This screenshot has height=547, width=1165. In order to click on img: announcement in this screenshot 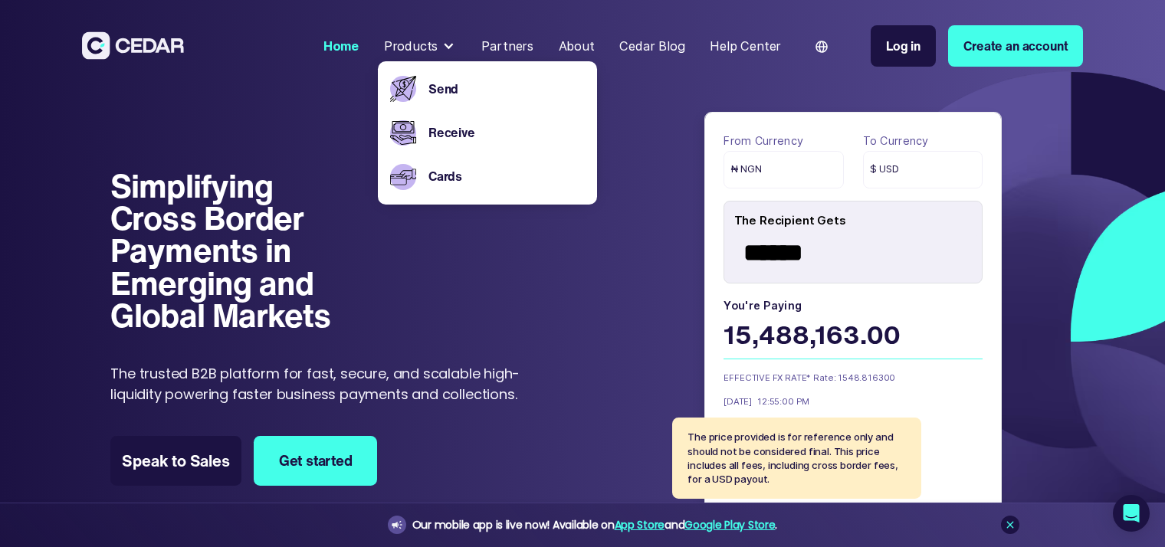, I will do `click(397, 525)`.